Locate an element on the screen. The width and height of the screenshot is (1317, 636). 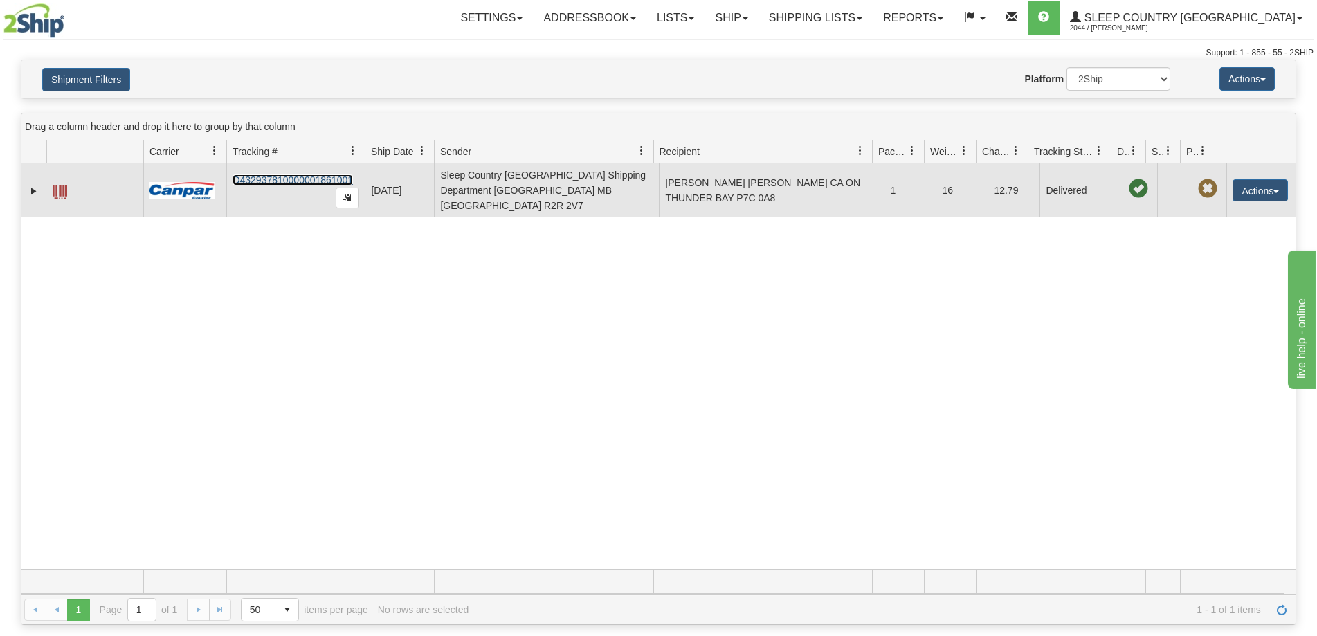
span: Weight is located at coordinates (945, 152).